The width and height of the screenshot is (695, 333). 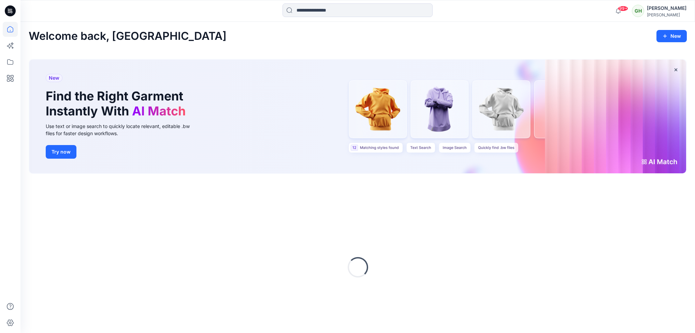 I want to click on a: Try now, so click(x=61, y=152).